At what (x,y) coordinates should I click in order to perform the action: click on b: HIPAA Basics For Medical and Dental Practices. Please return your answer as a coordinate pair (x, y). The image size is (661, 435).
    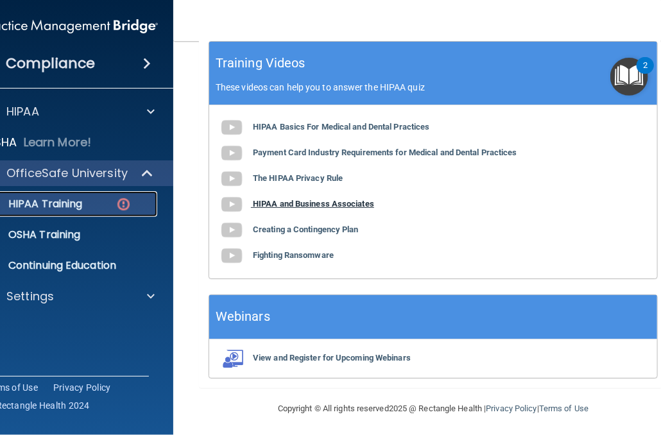
    Looking at the image, I should click on (341, 126).